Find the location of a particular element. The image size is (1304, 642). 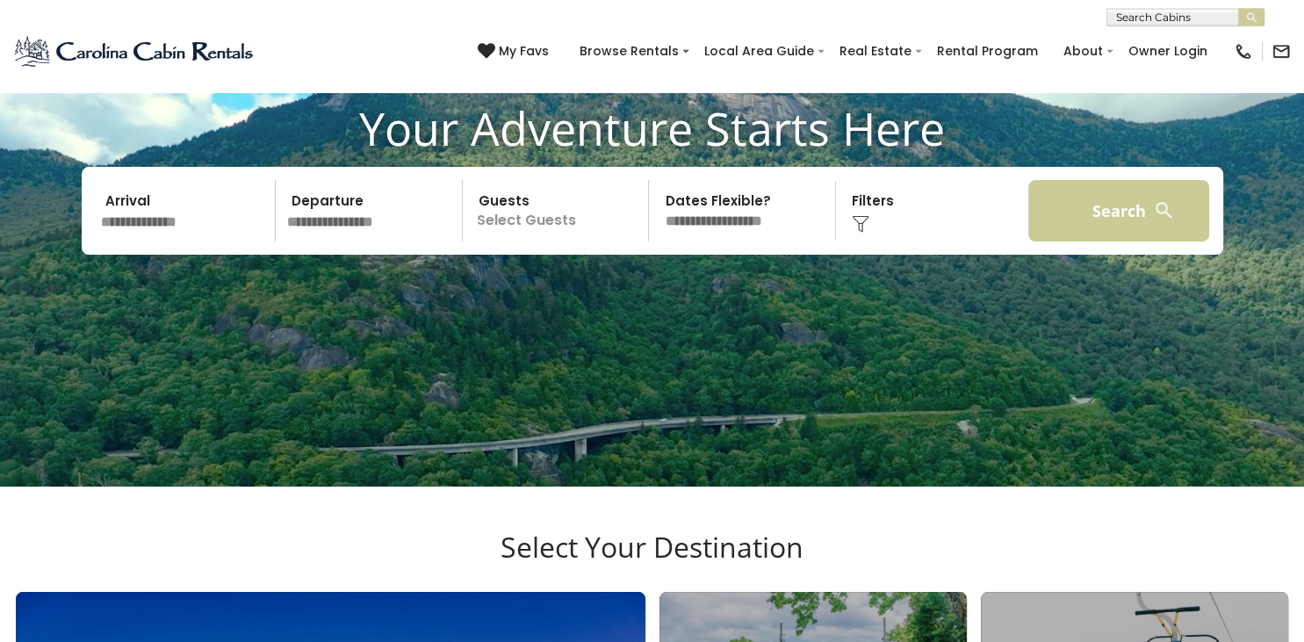

p: Select Guests is located at coordinates (559, 211).